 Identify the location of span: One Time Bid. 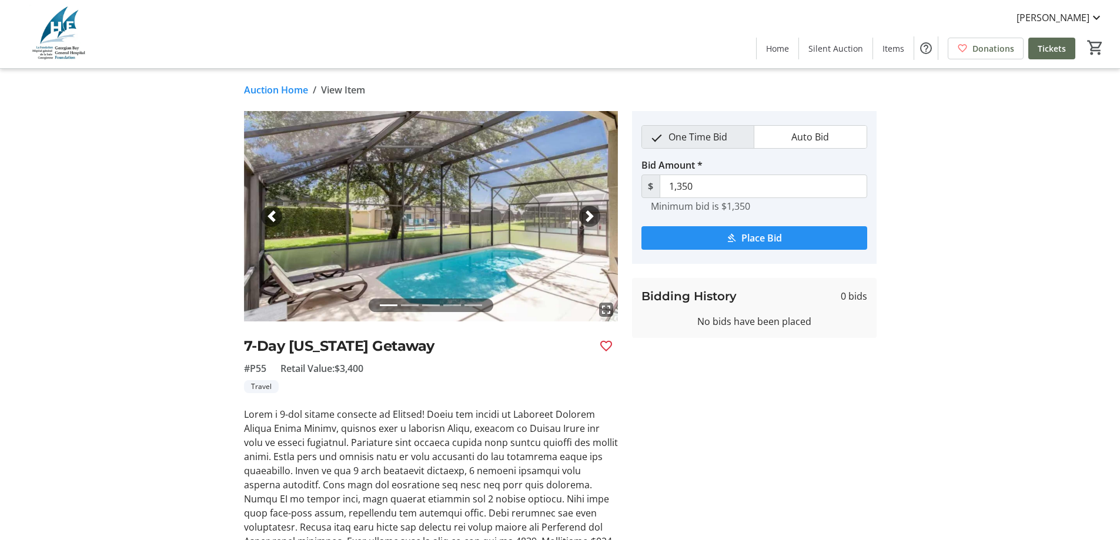
(698, 137).